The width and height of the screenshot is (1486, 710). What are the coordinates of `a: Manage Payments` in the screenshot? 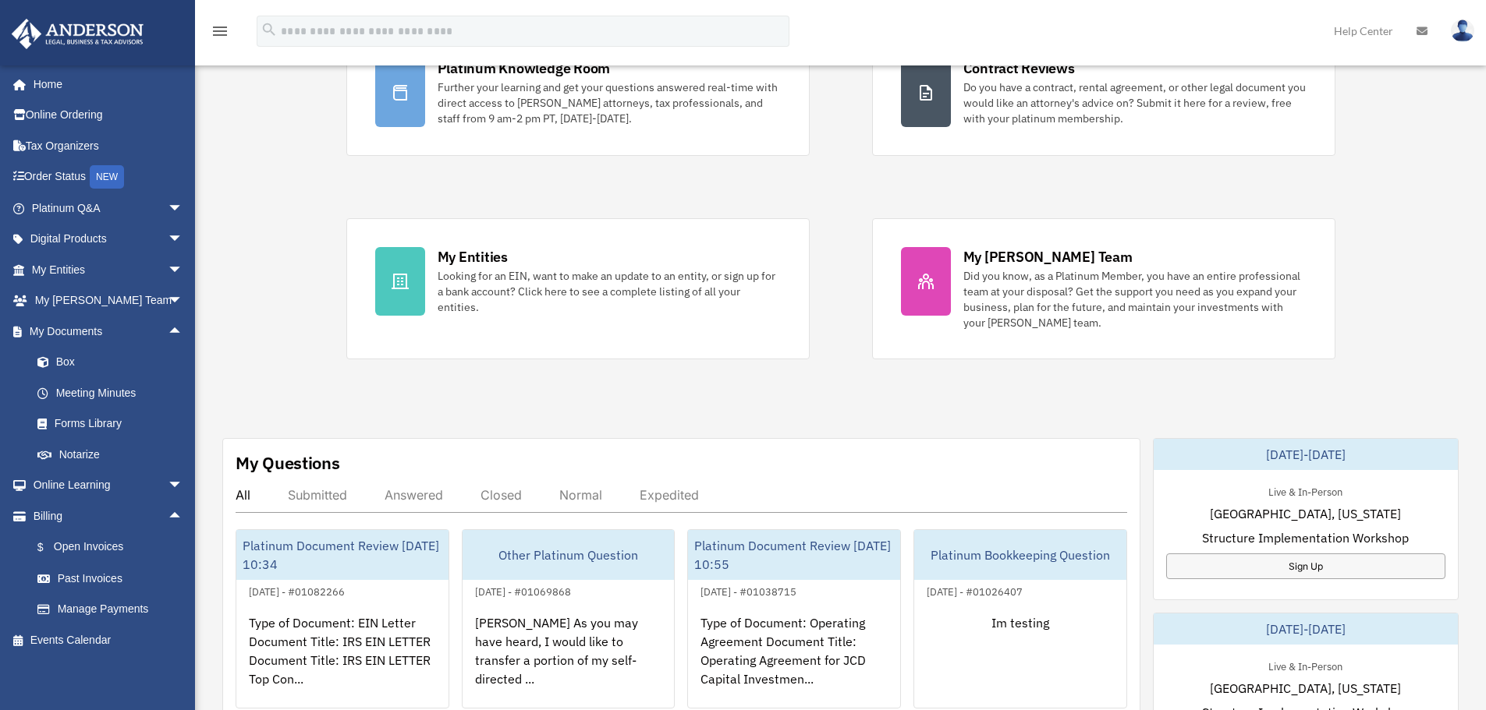 It's located at (114, 610).